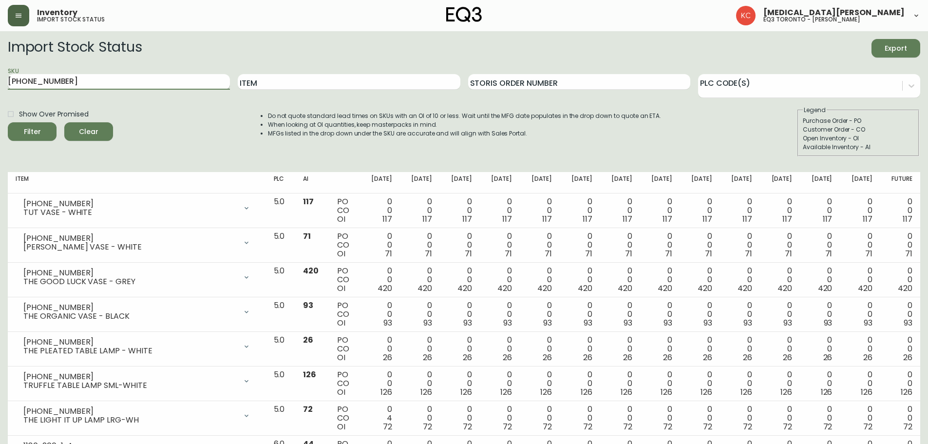 Image resolution: width=928 pixels, height=444 pixels. I want to click on div: Purchase Order - PO, so click(859, 121).